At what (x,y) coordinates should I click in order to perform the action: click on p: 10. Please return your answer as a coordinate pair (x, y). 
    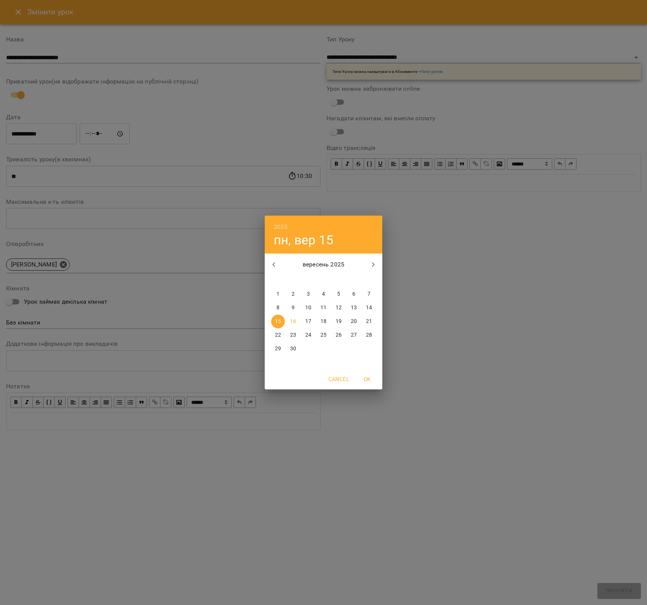
    Looking at the image, I should click on (308, 308).